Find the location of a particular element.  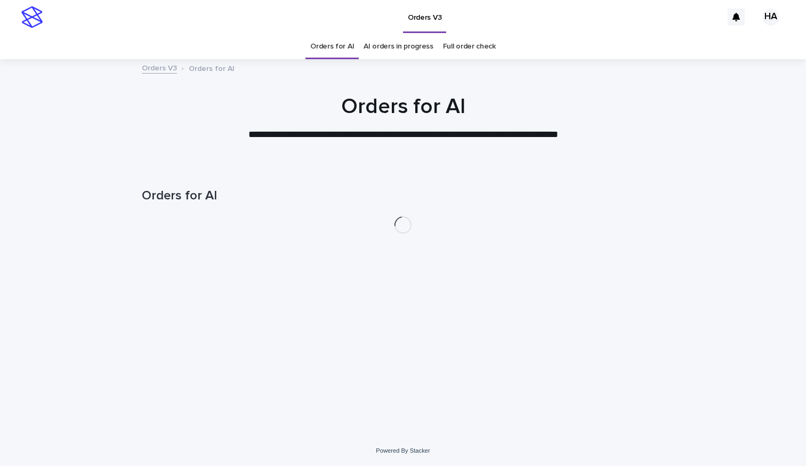

a: Powered By Stacker is located at coordinates (402, 450).